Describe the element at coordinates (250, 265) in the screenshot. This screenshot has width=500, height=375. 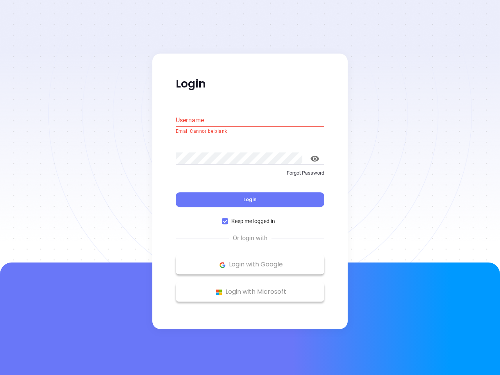
I see `p: Login with Google` at that location.